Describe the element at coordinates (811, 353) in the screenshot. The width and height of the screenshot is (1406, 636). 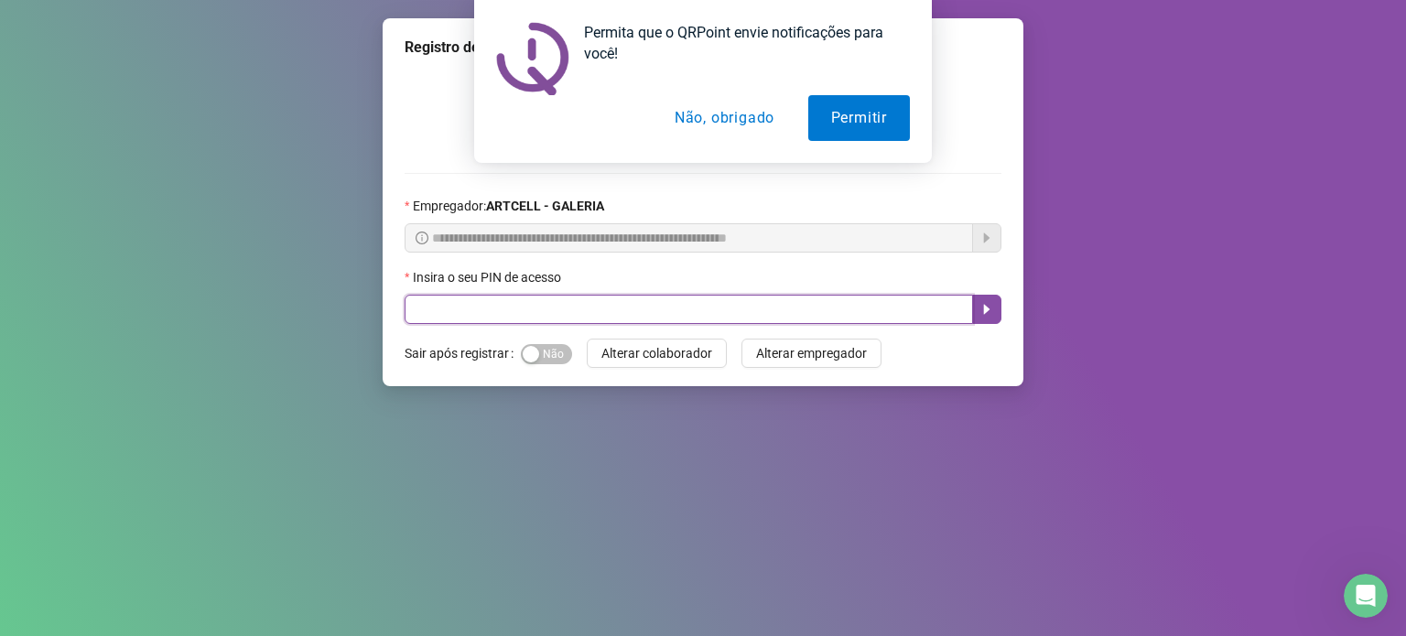
I see `button: Alterar empregador` at that location.